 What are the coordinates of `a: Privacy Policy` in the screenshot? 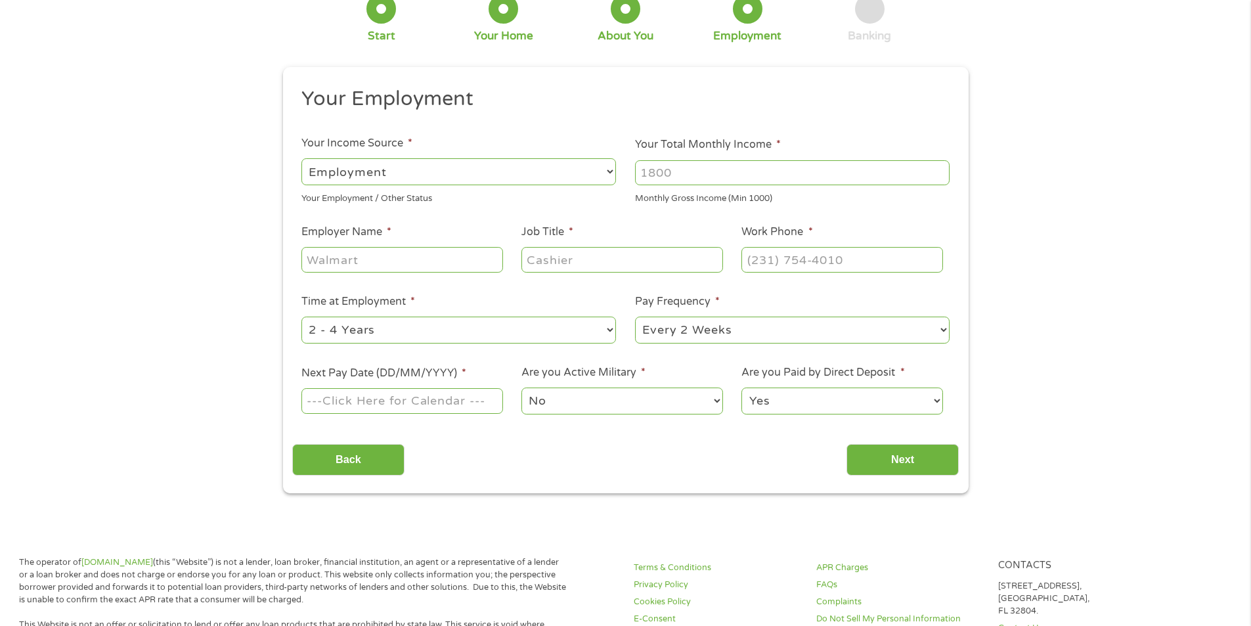 It's located at (717, 584).